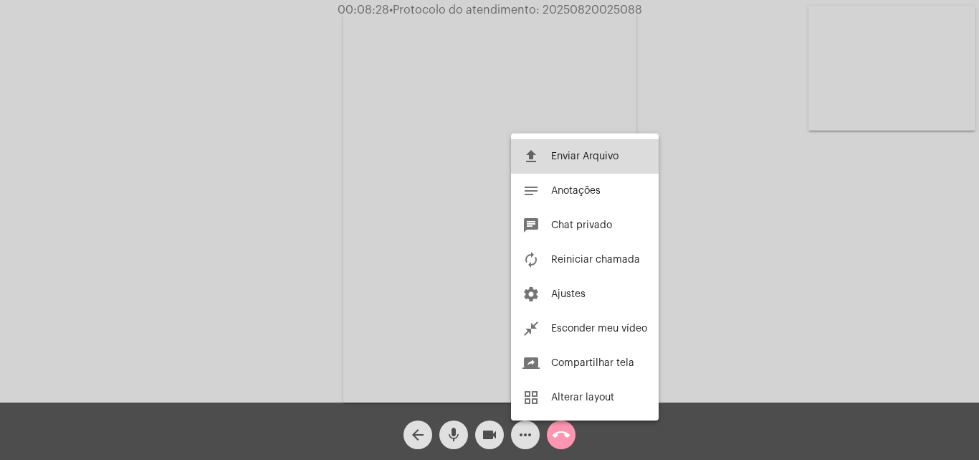 Image resolution: width=979 pixels, height=460 pixels. I want to click on mat-icon: close_fullscreen, so click(531, 328).